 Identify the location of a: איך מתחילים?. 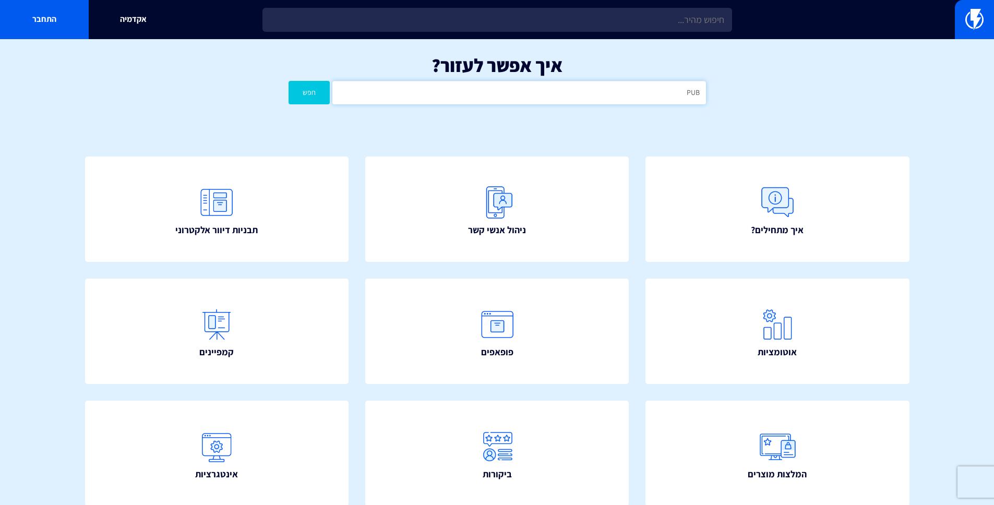
(777, 209).